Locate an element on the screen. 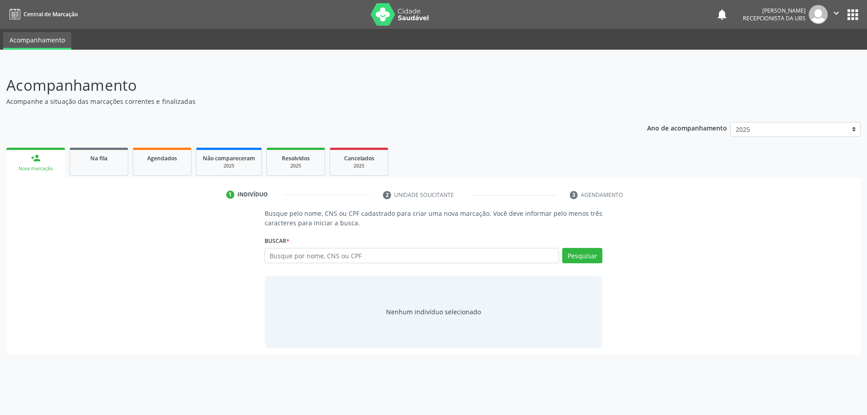 This screenshot has width=867, height=415. div: person_add is located at coordinates (36, 158).